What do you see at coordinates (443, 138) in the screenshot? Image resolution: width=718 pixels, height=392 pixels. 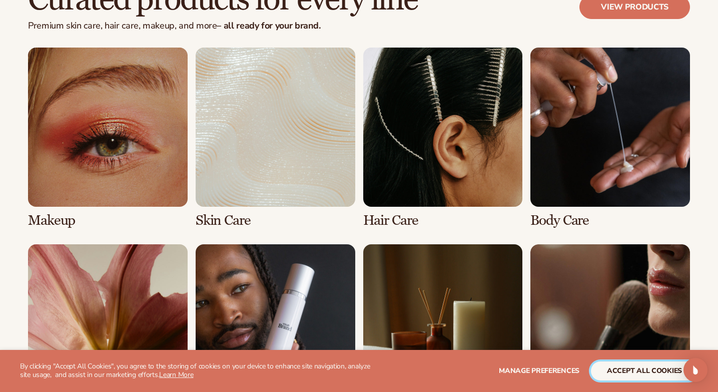 I see `div: 3 / 8` at bounding box center [443, 138].